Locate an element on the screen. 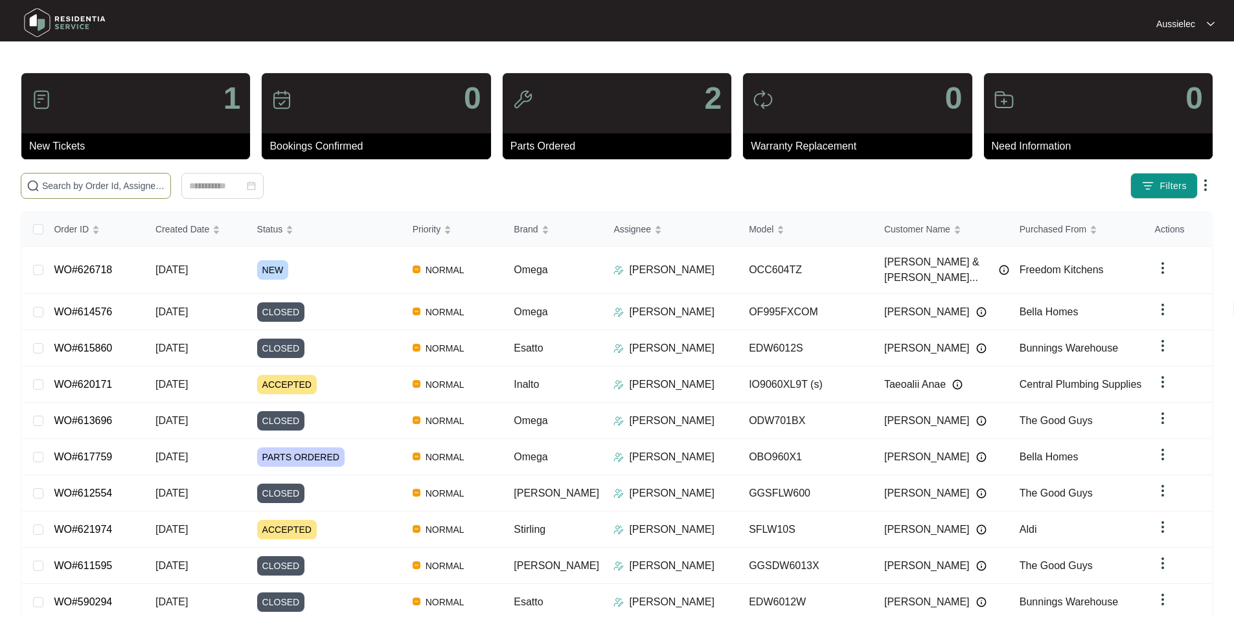  p: Bookings Confirmed is located at coordinates (380, 146).